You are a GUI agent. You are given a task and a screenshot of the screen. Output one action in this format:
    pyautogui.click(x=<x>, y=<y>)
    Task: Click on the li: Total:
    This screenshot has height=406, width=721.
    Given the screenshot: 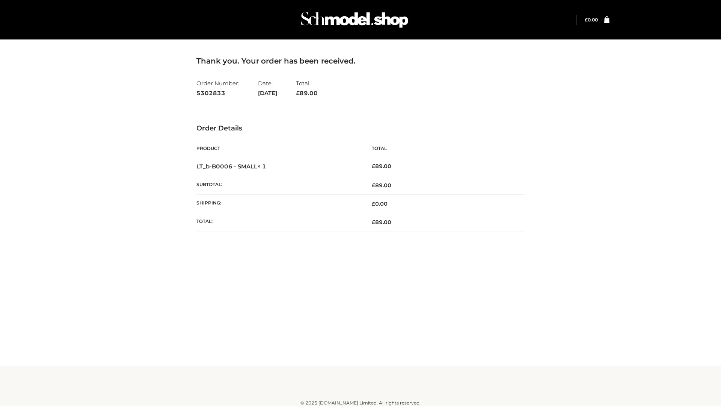 What is the action you would take?
    pyautogui.click(x=307, y=88)
    